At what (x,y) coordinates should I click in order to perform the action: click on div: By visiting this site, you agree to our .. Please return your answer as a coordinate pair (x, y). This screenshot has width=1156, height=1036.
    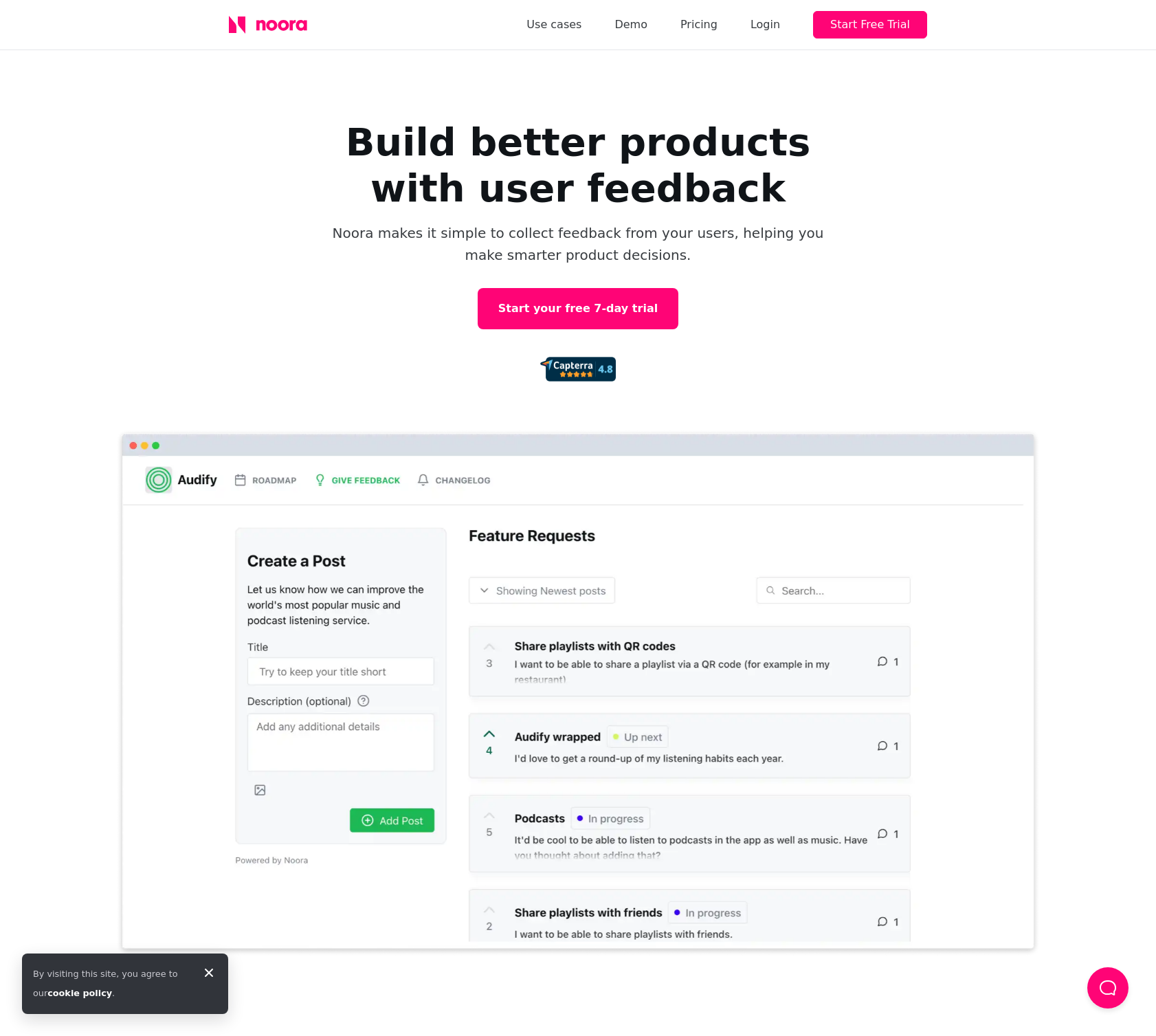
    Looking at the image, I should click on (112, 983).